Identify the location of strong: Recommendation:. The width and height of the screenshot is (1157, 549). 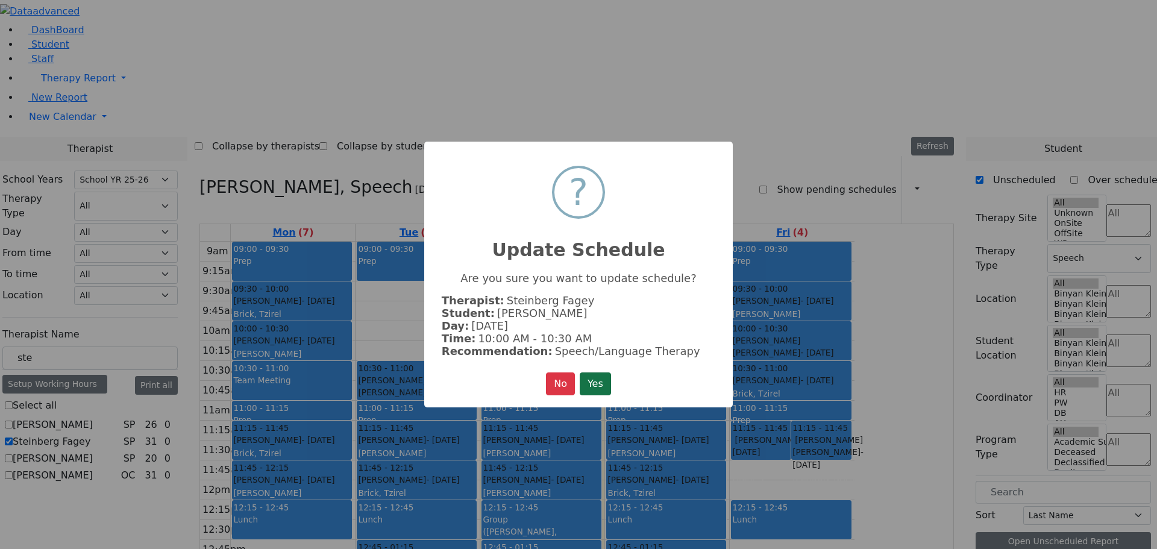
(497, 351).